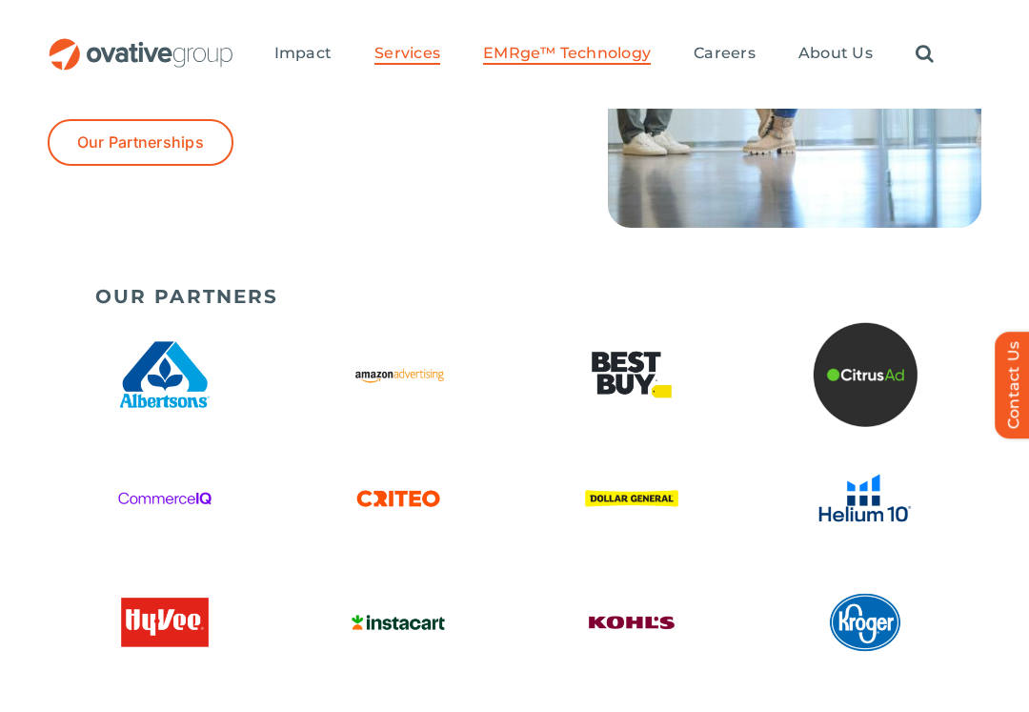 The image size is (1029, 712). I want to click on span: Our Partnerships, so click(140, 142).